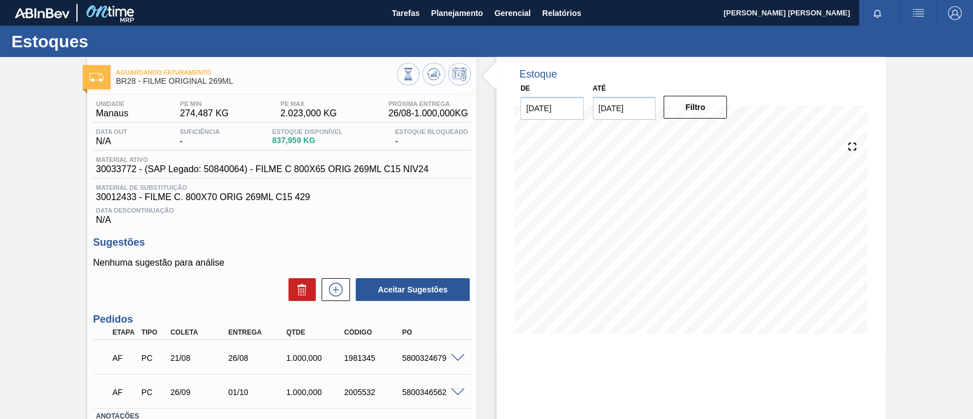 This screenshot has height=419, width=973. I want to click on span: Material ativo, so click(262, 160).